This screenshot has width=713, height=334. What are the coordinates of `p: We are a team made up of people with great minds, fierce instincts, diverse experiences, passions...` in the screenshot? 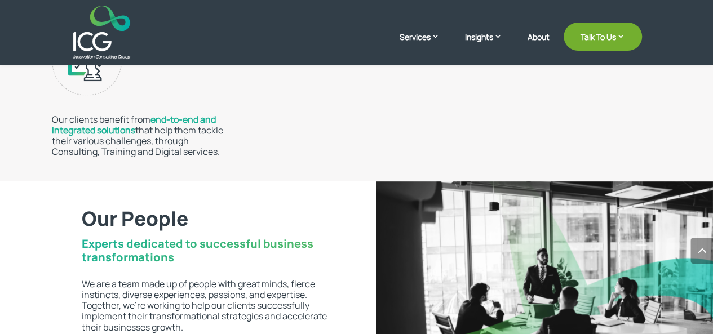 It's located at (209, 306).